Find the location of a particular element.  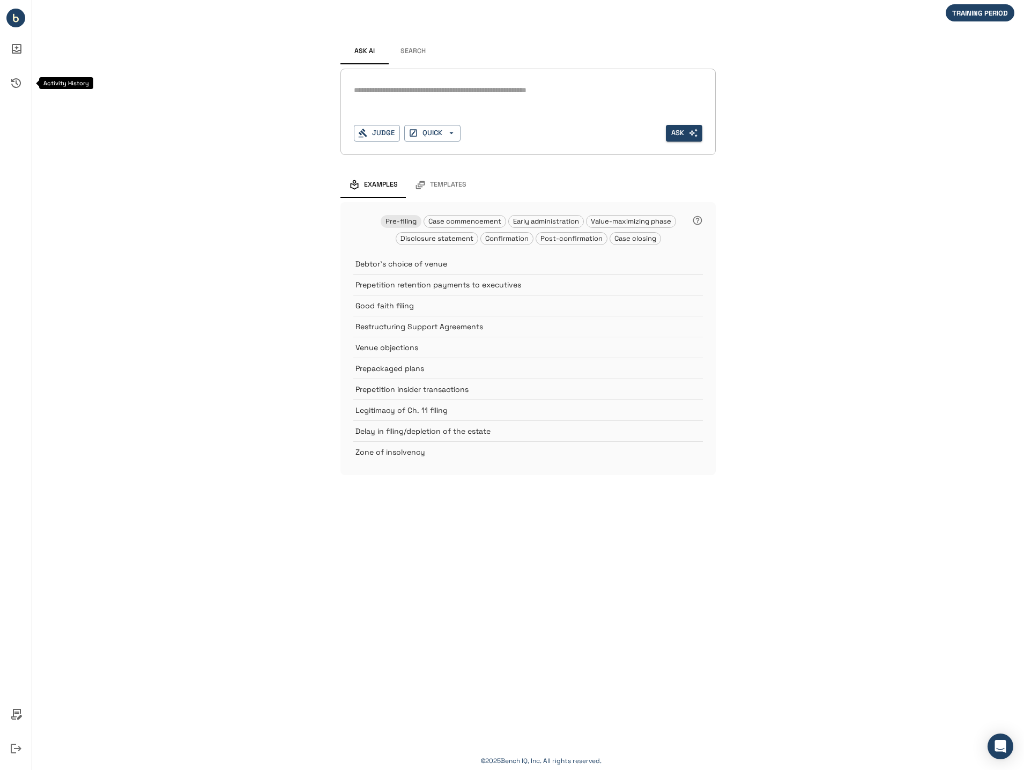

div: Debtor's choice of venue is located at coordinates (528, 264).